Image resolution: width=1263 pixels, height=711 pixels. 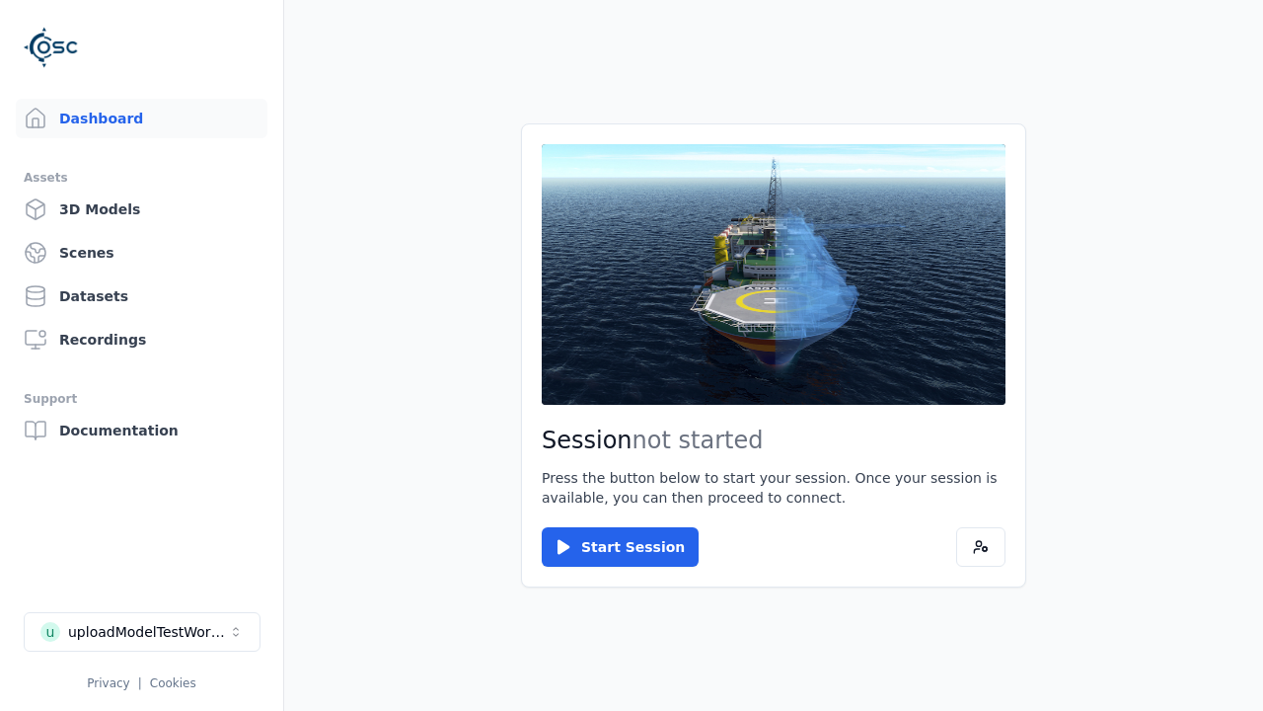 What do you see at coordinates (141, 296) in the screenshot?
I see `a: Datasets` at bounding box center [141, 296].